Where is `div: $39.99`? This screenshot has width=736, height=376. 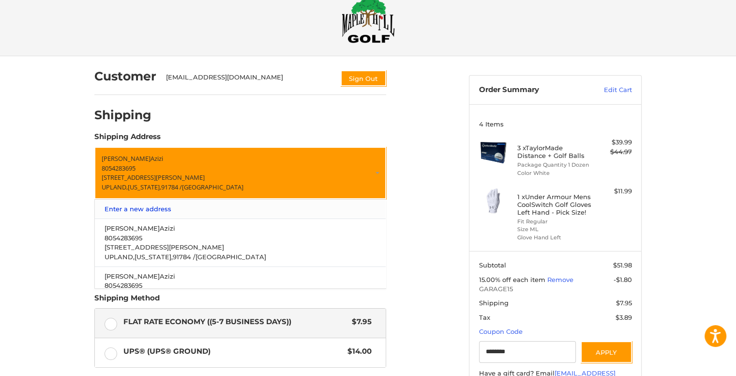
div: $39.99 is located at coordinates (613, 142).